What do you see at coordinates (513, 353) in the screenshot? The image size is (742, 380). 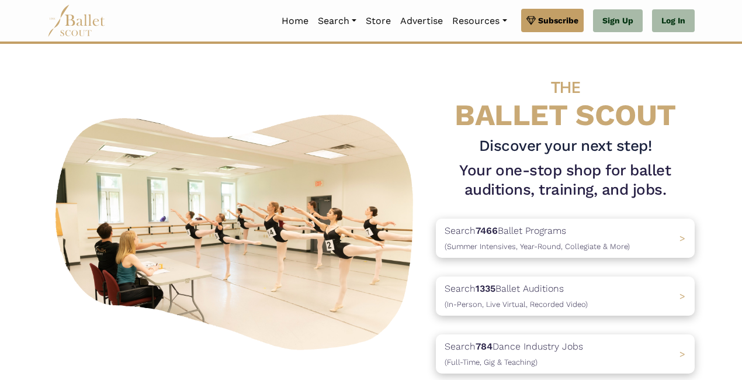 I see `p: Search Dance Industry Jobs` at bounding box center [513, 353].